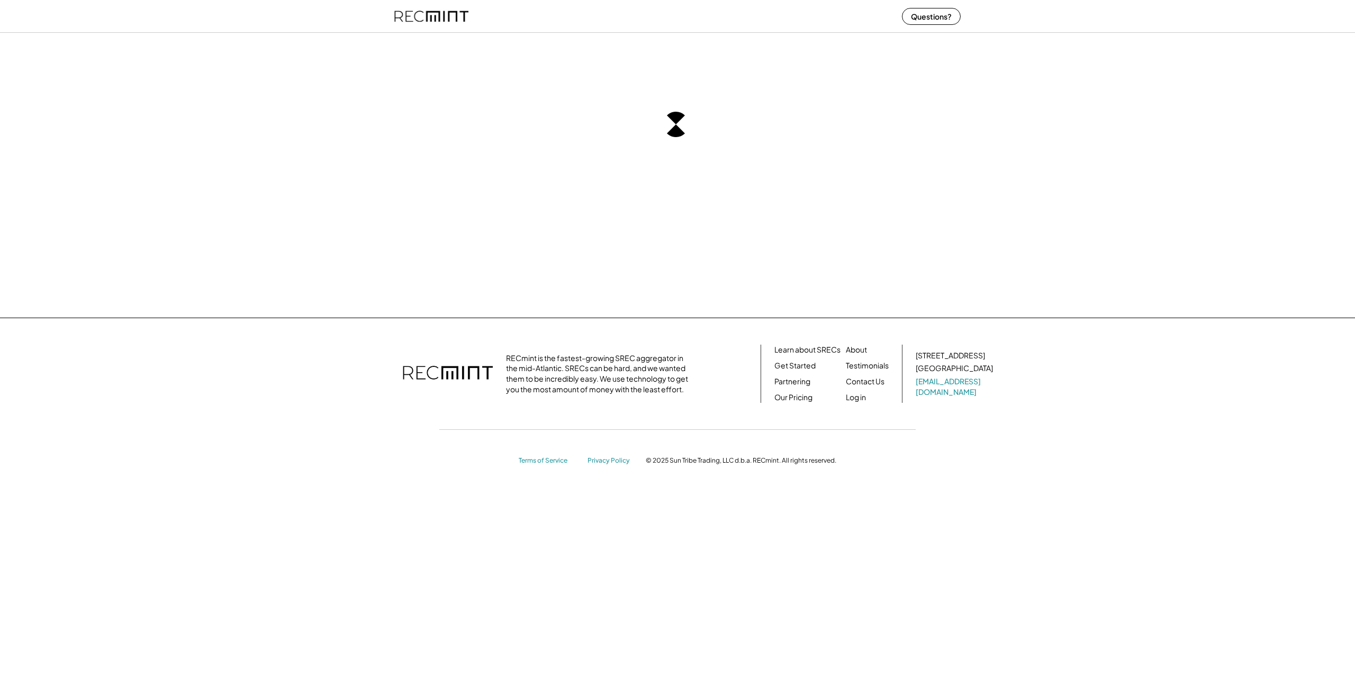 The image size is (1355, 685). Describe the element at coordinates (795, 366) in the screenshot. I see `a: Get Started` at that location.